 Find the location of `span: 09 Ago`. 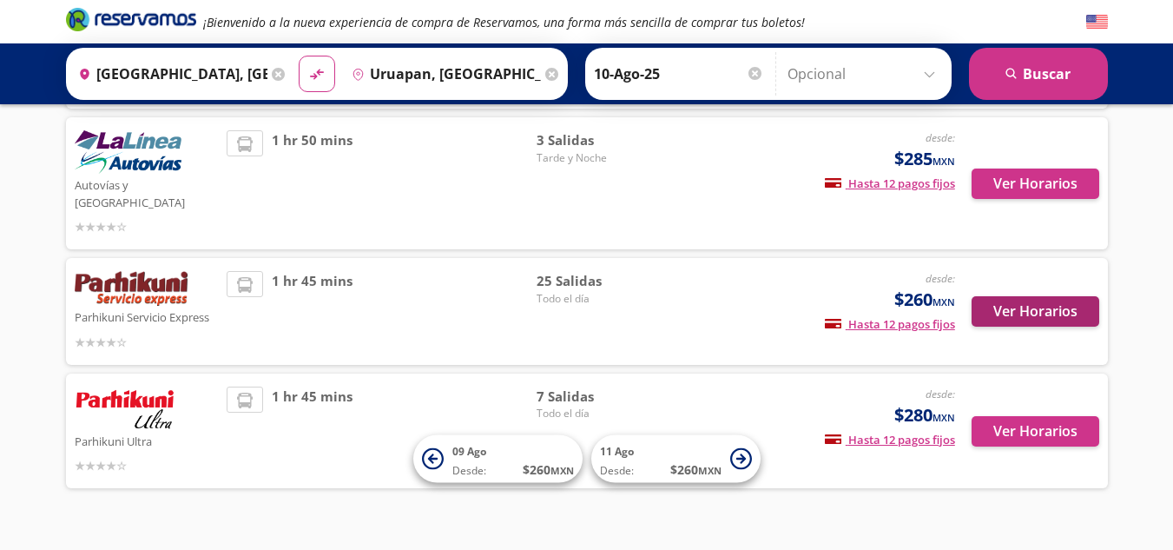

span: 09 Ago is located at coordinates (469, 451).